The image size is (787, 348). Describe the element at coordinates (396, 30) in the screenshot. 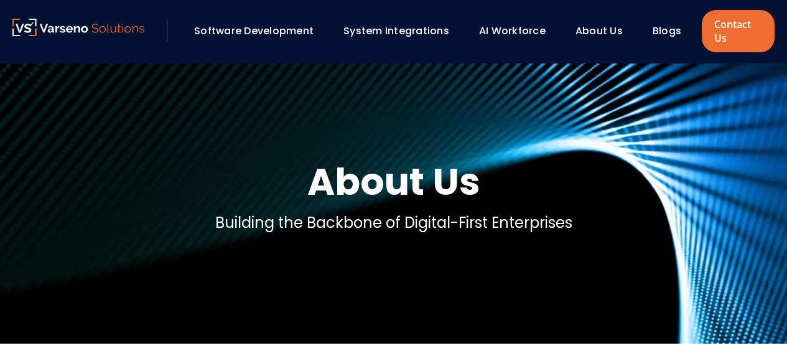

I see `a: System Integrations` at that location.